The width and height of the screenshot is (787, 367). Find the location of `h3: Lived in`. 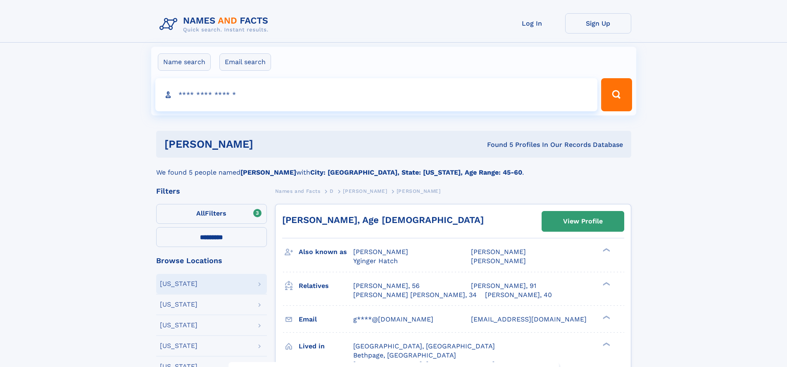

h3: Lived in is located at coordinates (326, 346).